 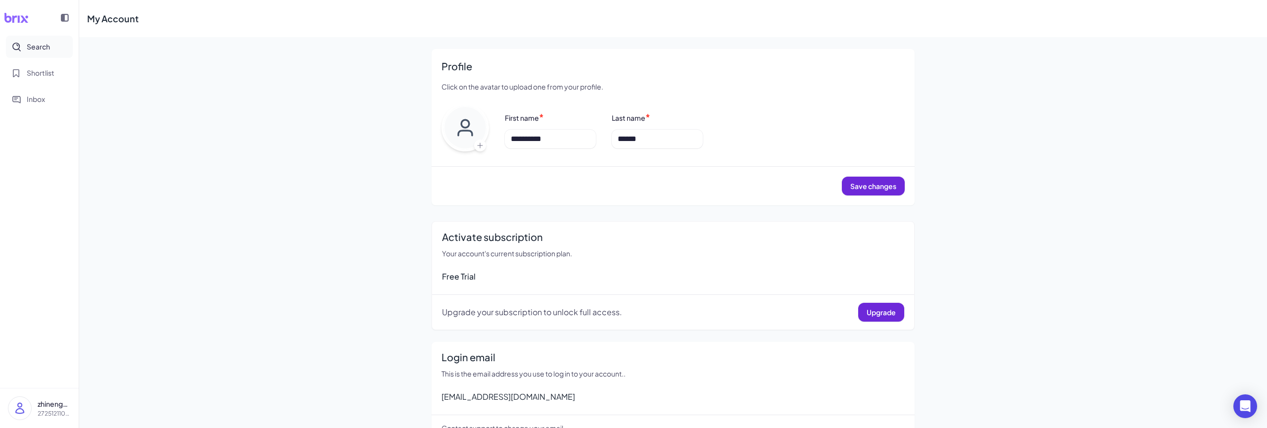 I want to click on p: Click on the avatar to upload one from your profile., so click(x=673, y=87).